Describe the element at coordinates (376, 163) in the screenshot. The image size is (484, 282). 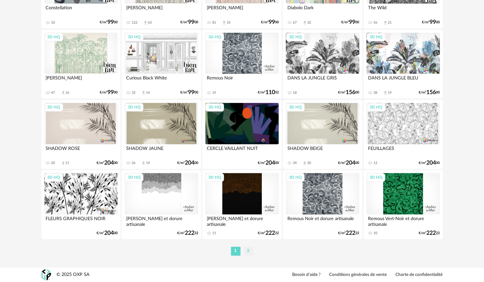
I see `div: 12` at that location.